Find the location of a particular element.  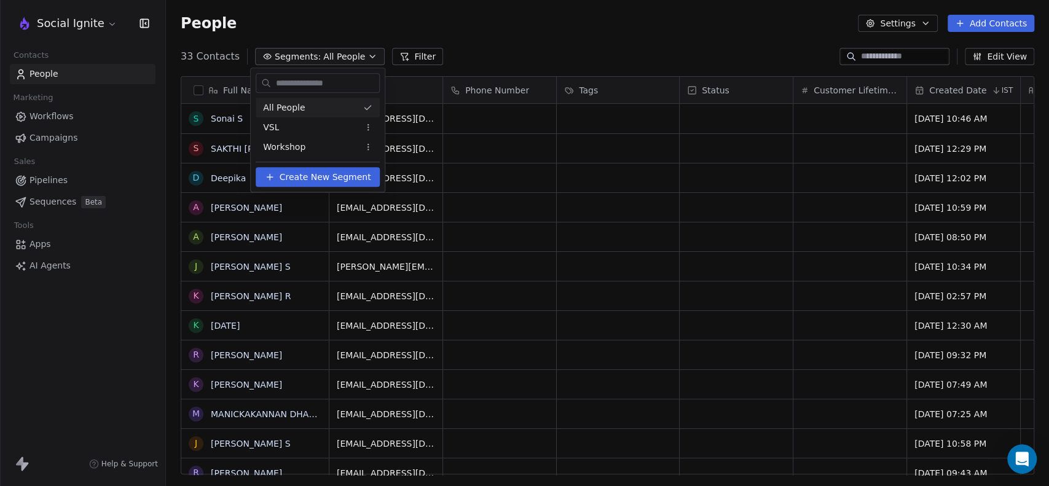

button: Create New Segment is located at coordinates (318, 177).